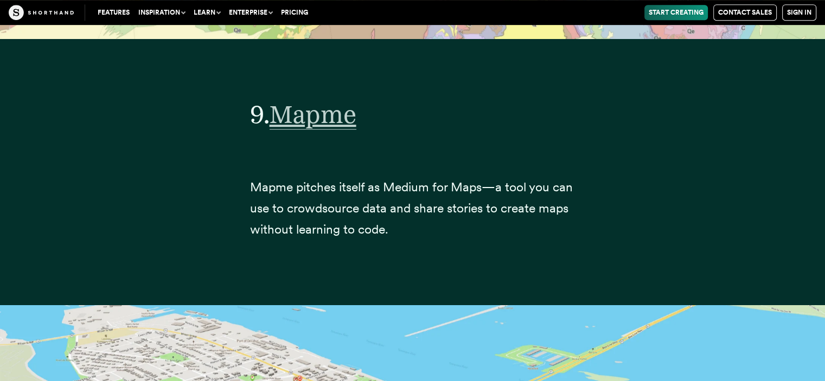 This screenshot has height=381, width=825. Describe the element at coordinates (251, 12) in the screenshot. I see `button: Enterprise` at that location.